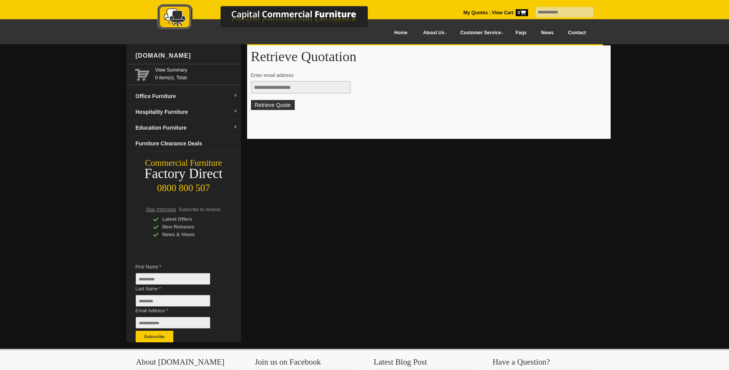 The width and height of the screenshot is (729, 370). What do you see at coordinates (271, 18) in the screenshot?
I see `img: Capital Commercial Furniture Logo` at bounding box center [271, 18].